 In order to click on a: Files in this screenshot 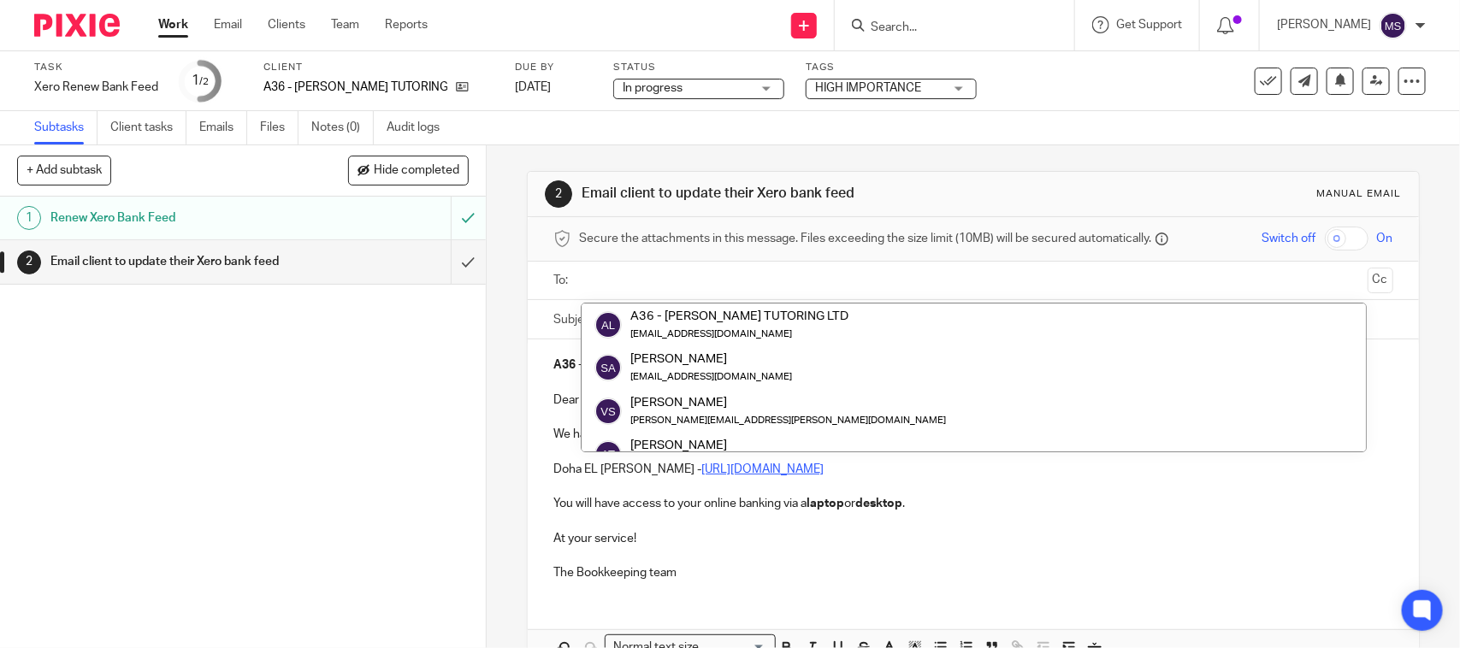, I will do `click(279, 127)`.